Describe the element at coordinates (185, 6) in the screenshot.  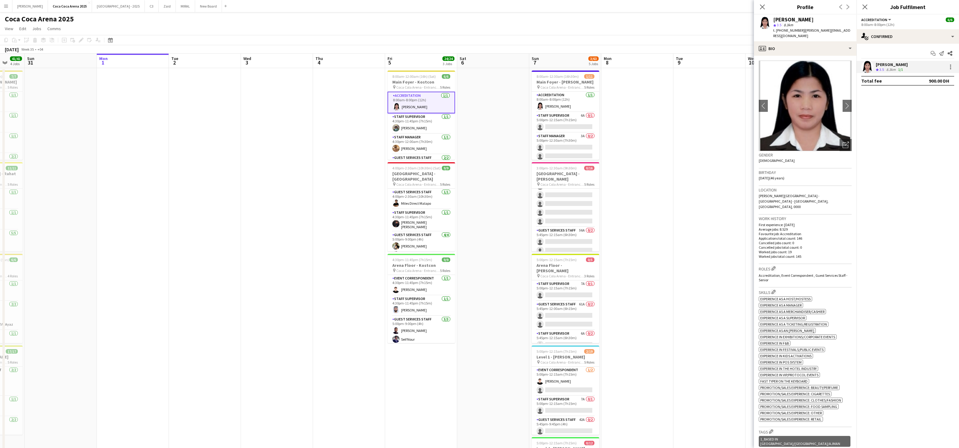
I see `button: MIRAL` at that location.